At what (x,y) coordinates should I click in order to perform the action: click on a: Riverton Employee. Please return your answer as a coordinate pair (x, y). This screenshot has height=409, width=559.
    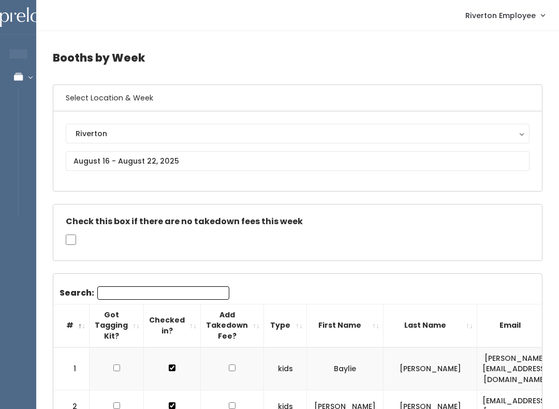
    Looking at the image, I should click on (505, 15).